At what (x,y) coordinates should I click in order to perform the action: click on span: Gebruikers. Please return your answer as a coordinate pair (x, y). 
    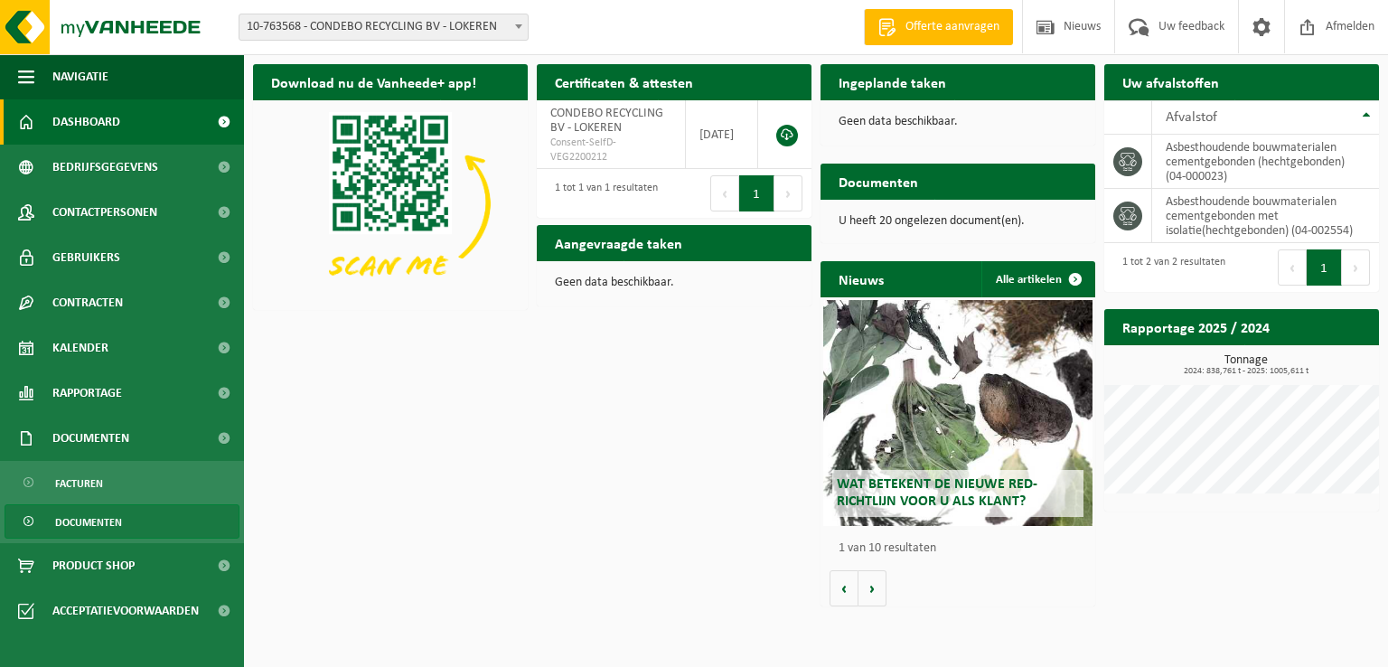
    Looking at the image, I should click on (86, 258).